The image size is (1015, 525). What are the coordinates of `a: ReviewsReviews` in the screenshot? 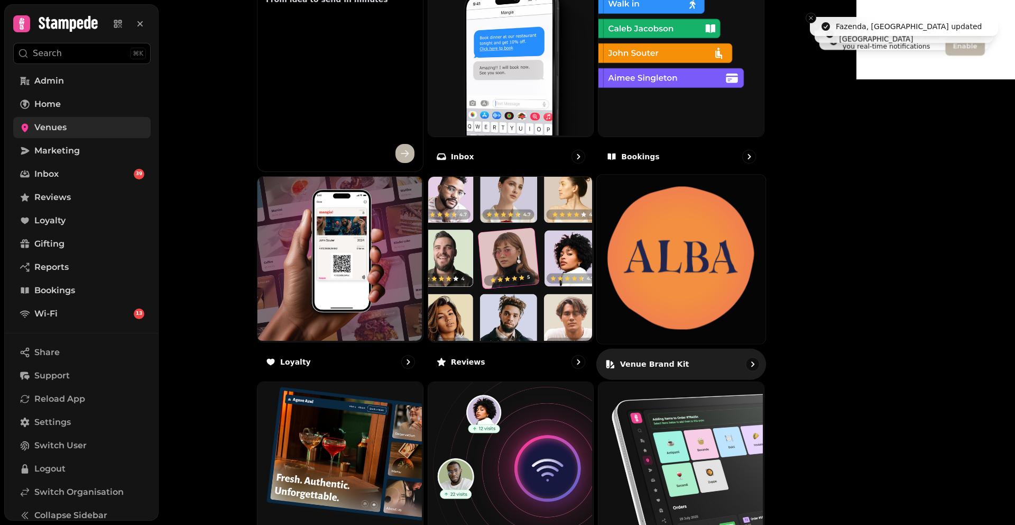 It's located at (511, 277).